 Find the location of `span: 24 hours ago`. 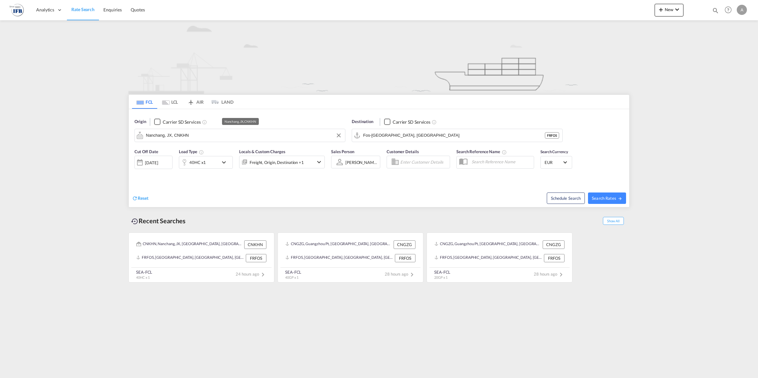

span: 24 hours ago is located at coordinates (251, 274).